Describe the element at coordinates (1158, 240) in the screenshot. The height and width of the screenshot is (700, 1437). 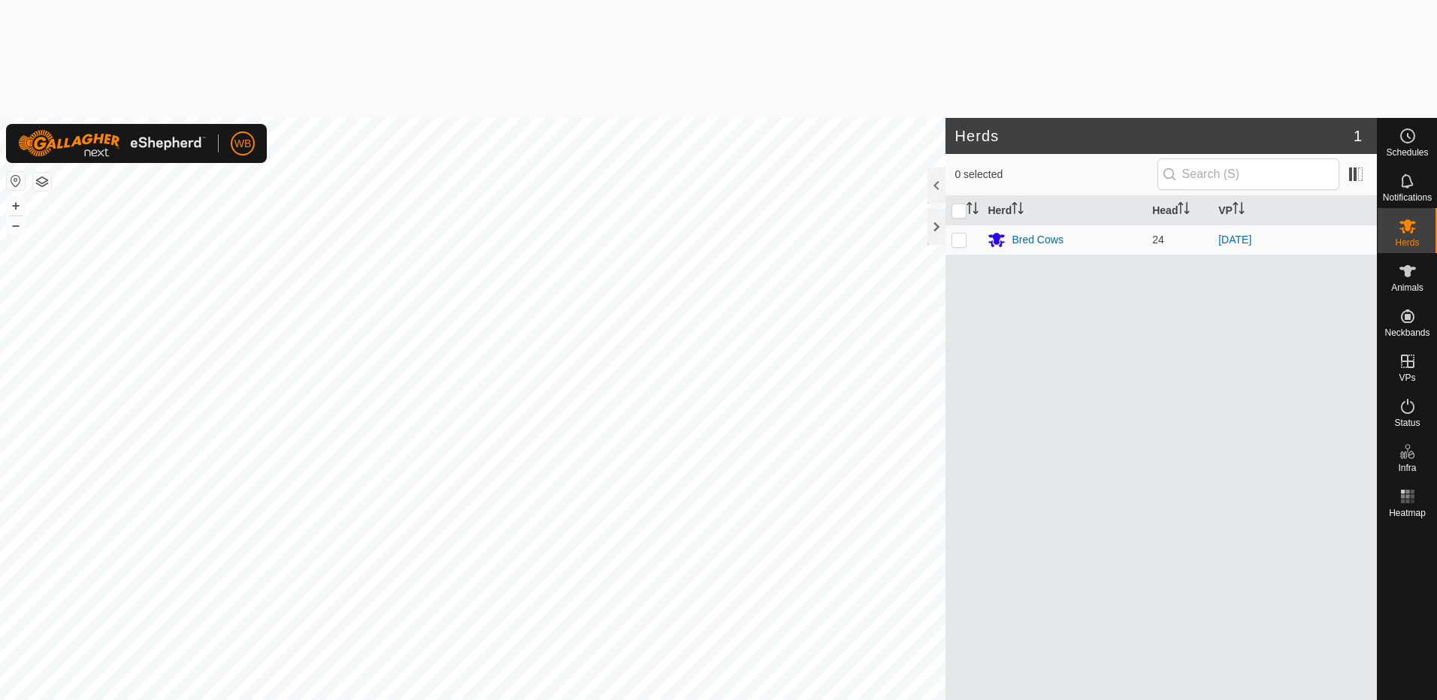
I see `span: 24` at that location.